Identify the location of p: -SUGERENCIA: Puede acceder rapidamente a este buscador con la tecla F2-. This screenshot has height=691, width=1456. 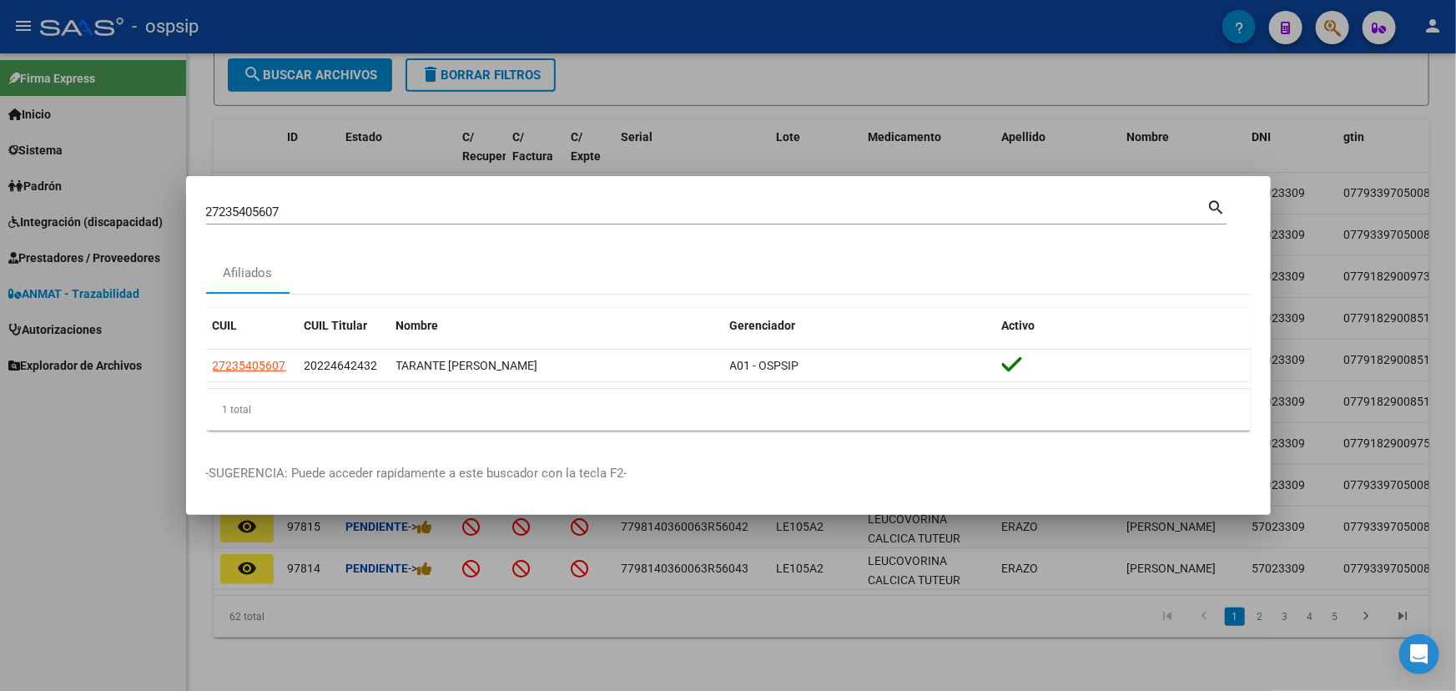
(728, 473).